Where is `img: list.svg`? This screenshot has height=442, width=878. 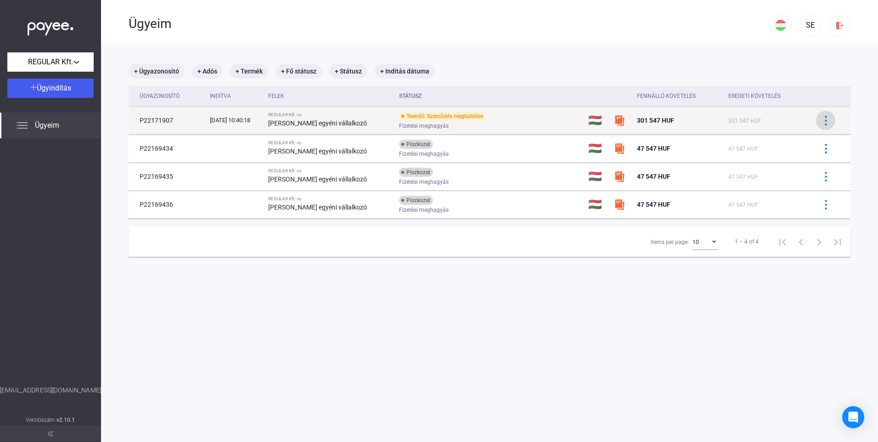 img: list.svg is located at coordinates (22, 125).